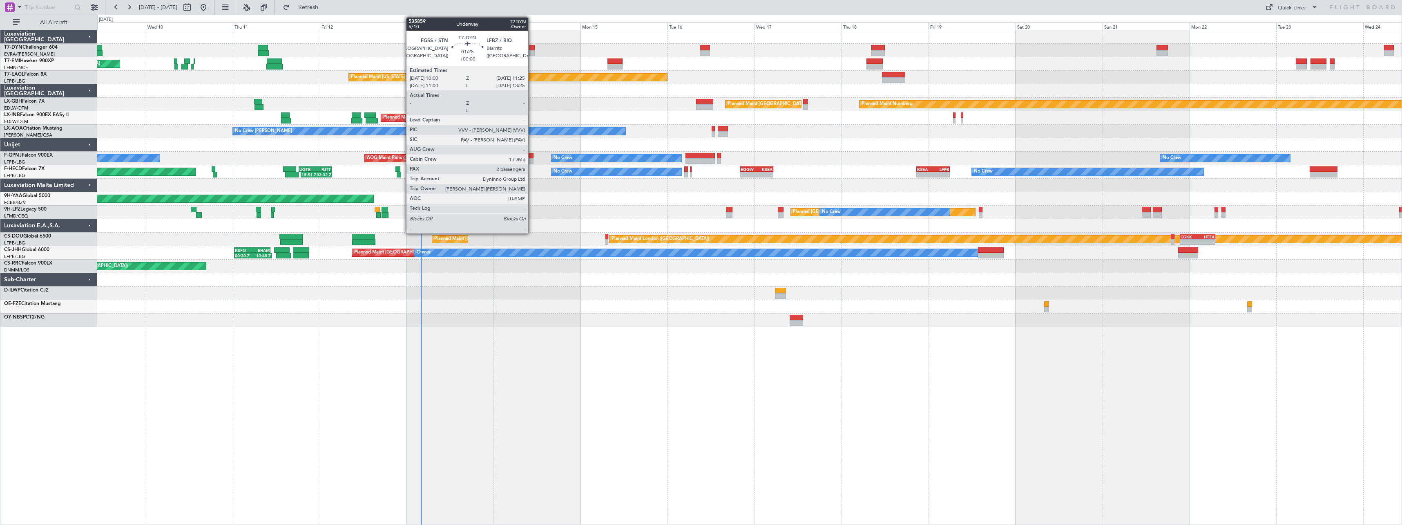 Image resolution: width=1402 pixels, height=525 pixels. Describe the element at coordinates (624, 26) in the screenshot. I see `div: Mon 15` at that location.